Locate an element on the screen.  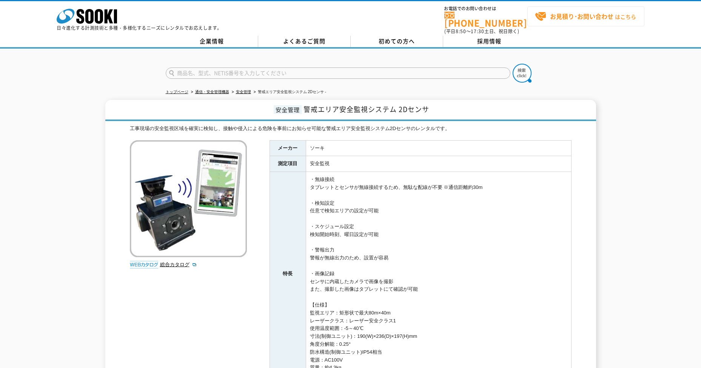
div: 工事現場の安全監視区域を確実に検知し、接触や侵入による危険を事前にお知らせ可能な警戒エリア安全監視システム2Dセンサのレンタルです。 is located at coordinates (351, 129).